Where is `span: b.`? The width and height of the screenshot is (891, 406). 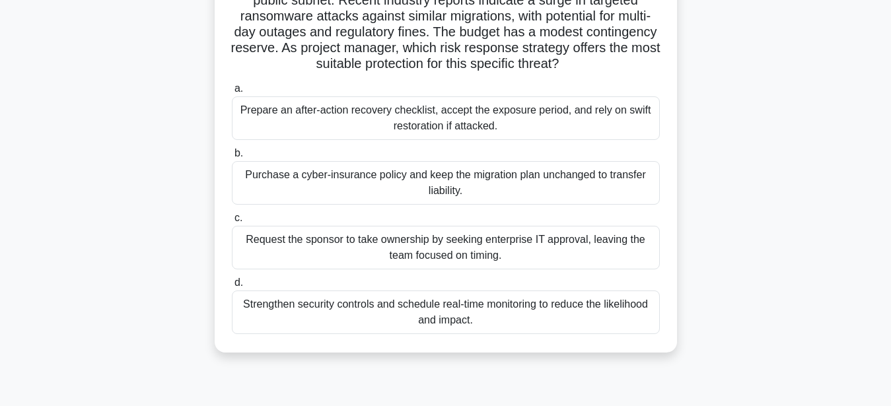
span: b. is located at coordinates (238, 153).